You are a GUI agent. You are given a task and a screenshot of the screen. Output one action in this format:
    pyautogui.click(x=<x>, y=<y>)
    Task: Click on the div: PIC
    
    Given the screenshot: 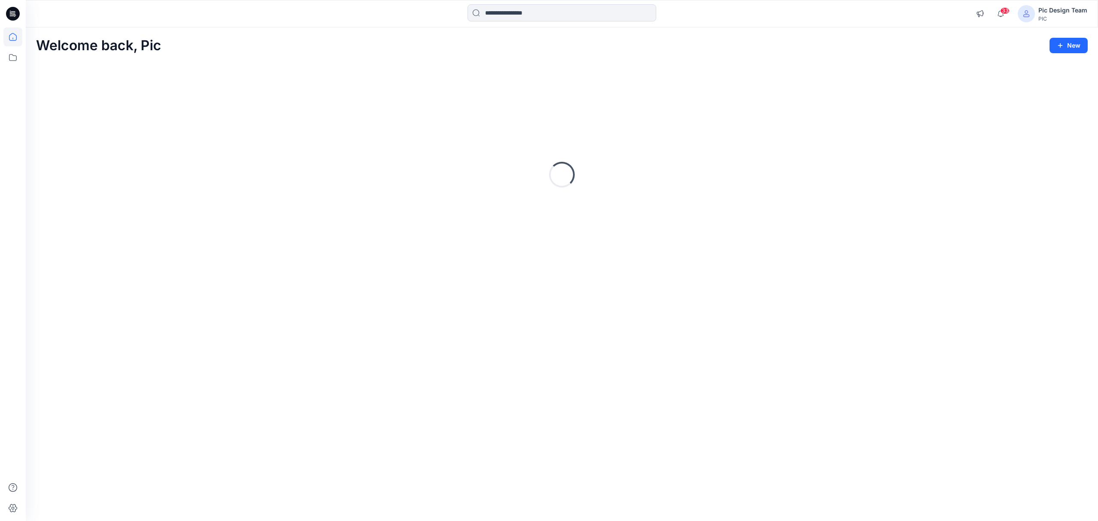 What is the action you would take?
    pyautogui.click(x=1063, y=18)
    